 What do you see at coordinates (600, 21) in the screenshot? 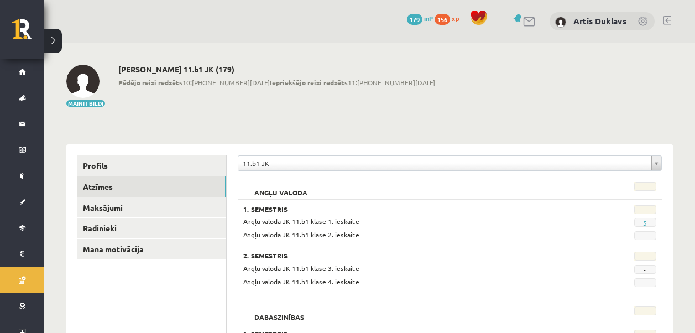
I see `a: Artis Duklavs` at bounding box center [600, 21].